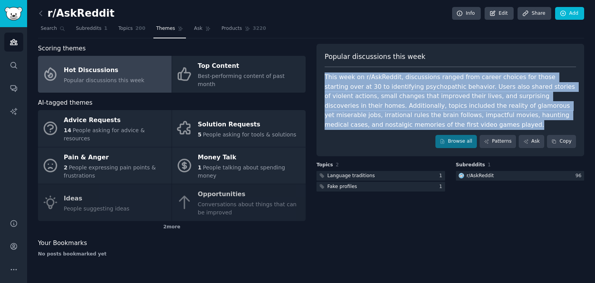  What do you see at coordinates (480, 176) in the screenshot?
I see `div: r/ AskReddit` at bounding box center [480, 176].